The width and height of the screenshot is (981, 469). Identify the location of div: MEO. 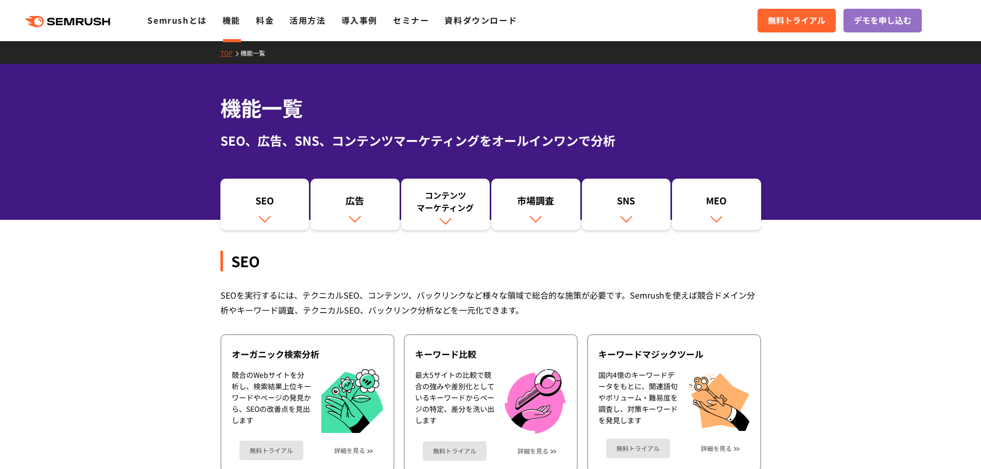
(716, 203).